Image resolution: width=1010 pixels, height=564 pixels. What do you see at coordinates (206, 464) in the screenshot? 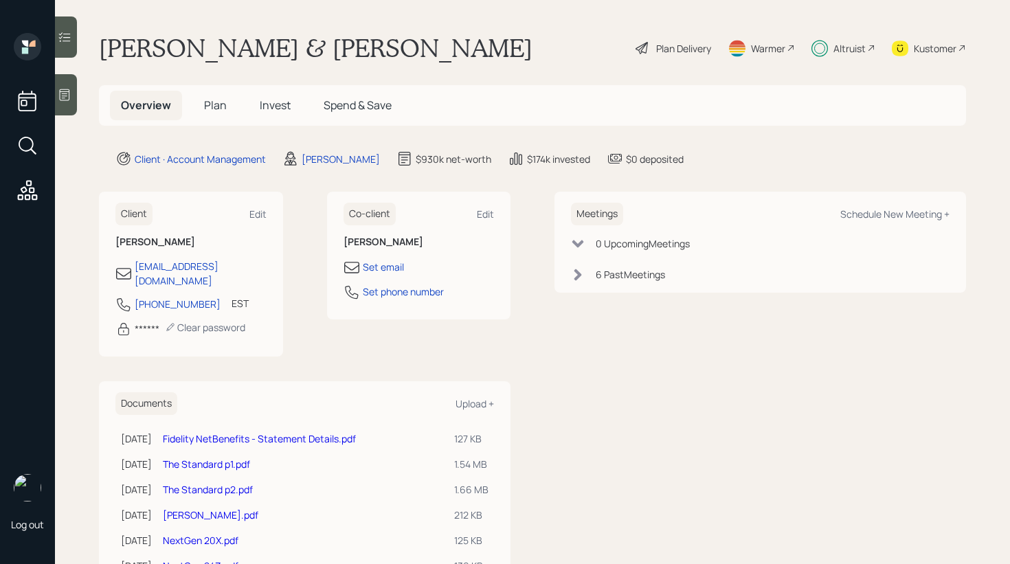
I see `a: The Standard p1.pdf` at bounding box center [206, 464].